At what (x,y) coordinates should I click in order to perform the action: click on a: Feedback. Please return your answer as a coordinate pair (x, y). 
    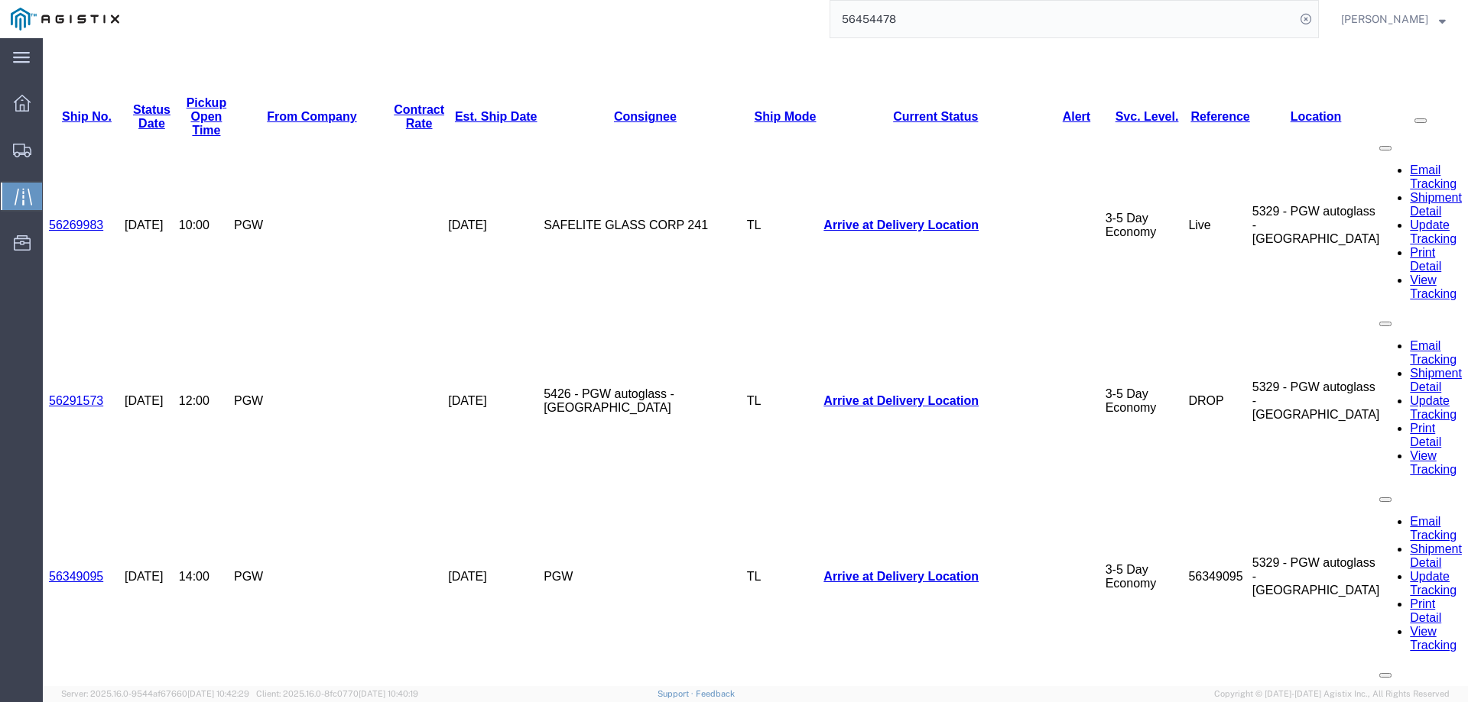
    Looking at the image, I should click on (715, 694).